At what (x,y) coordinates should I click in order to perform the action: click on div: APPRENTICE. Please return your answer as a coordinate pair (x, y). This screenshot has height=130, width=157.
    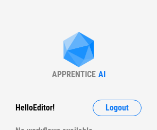
    Looking at the image, I should click on (74, 74).